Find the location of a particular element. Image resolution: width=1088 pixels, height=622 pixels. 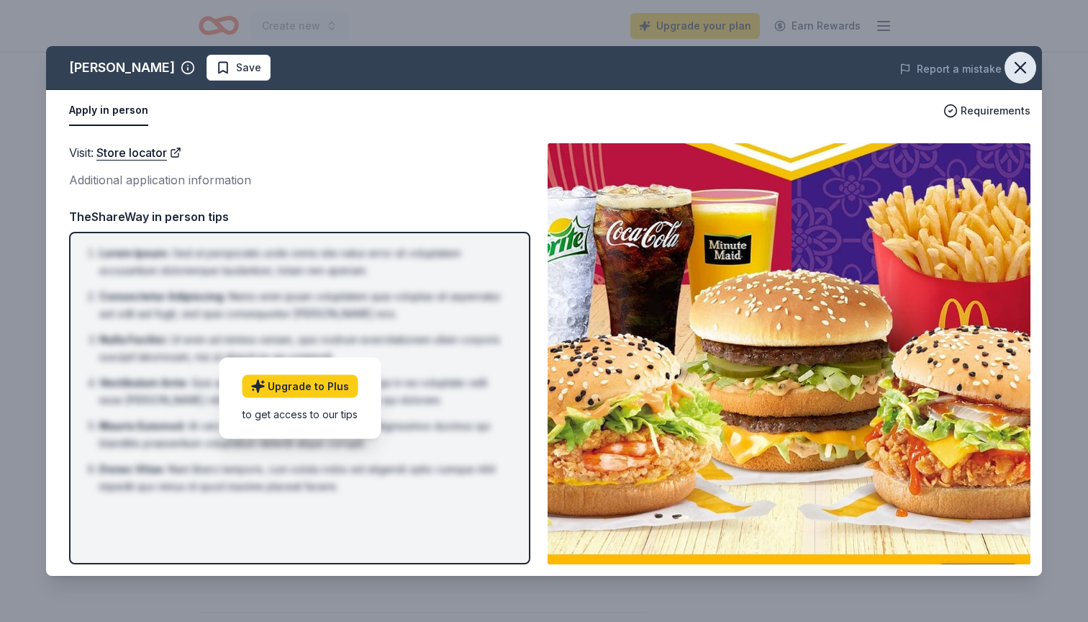

div: Additional application information is located at coordinates (299, 180).